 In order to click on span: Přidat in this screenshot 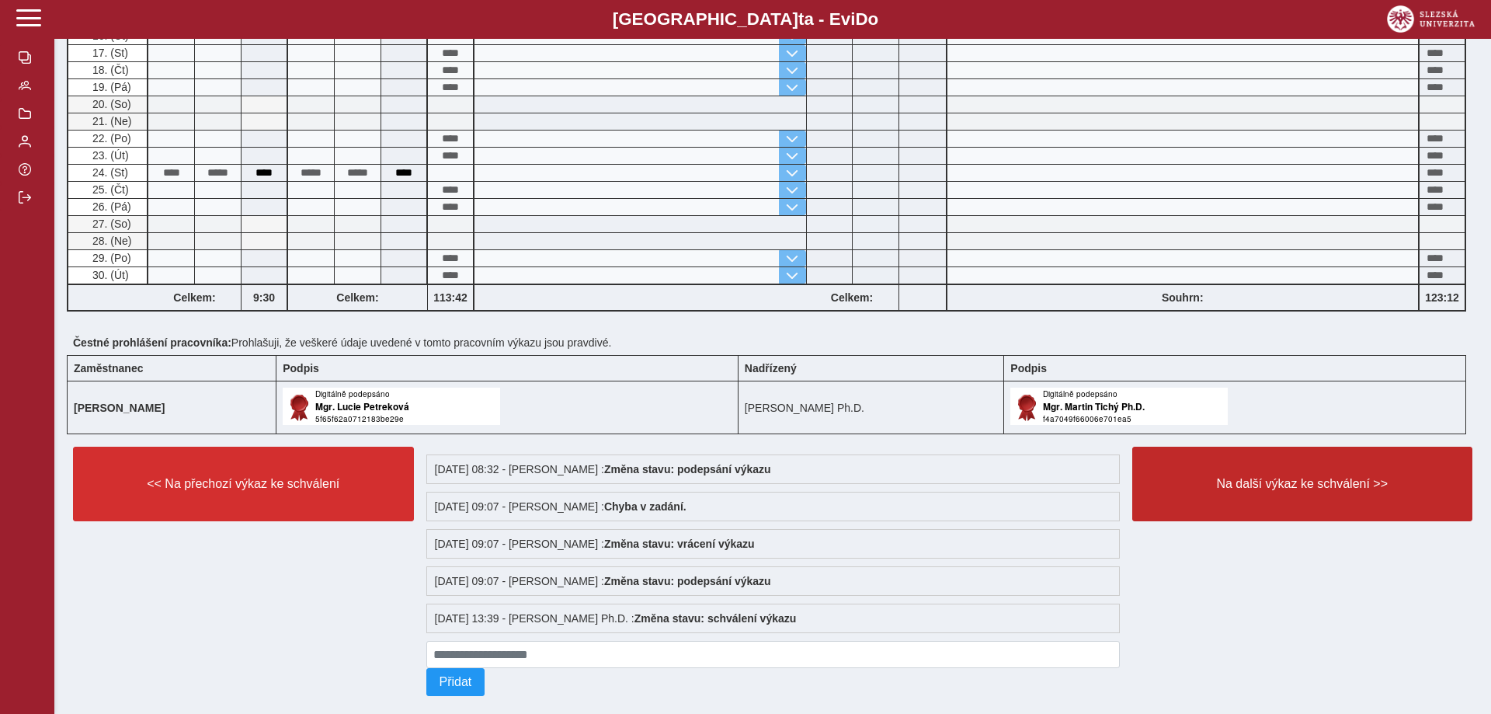, I will do `click(456, 682)`.